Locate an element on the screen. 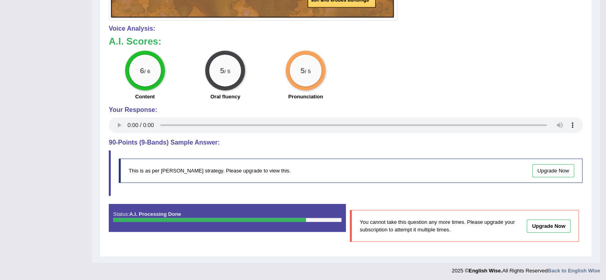 Image resolution: width=606 pixels, height=280 pixels. h4: Your Response: is located at coordinates (346, 110).